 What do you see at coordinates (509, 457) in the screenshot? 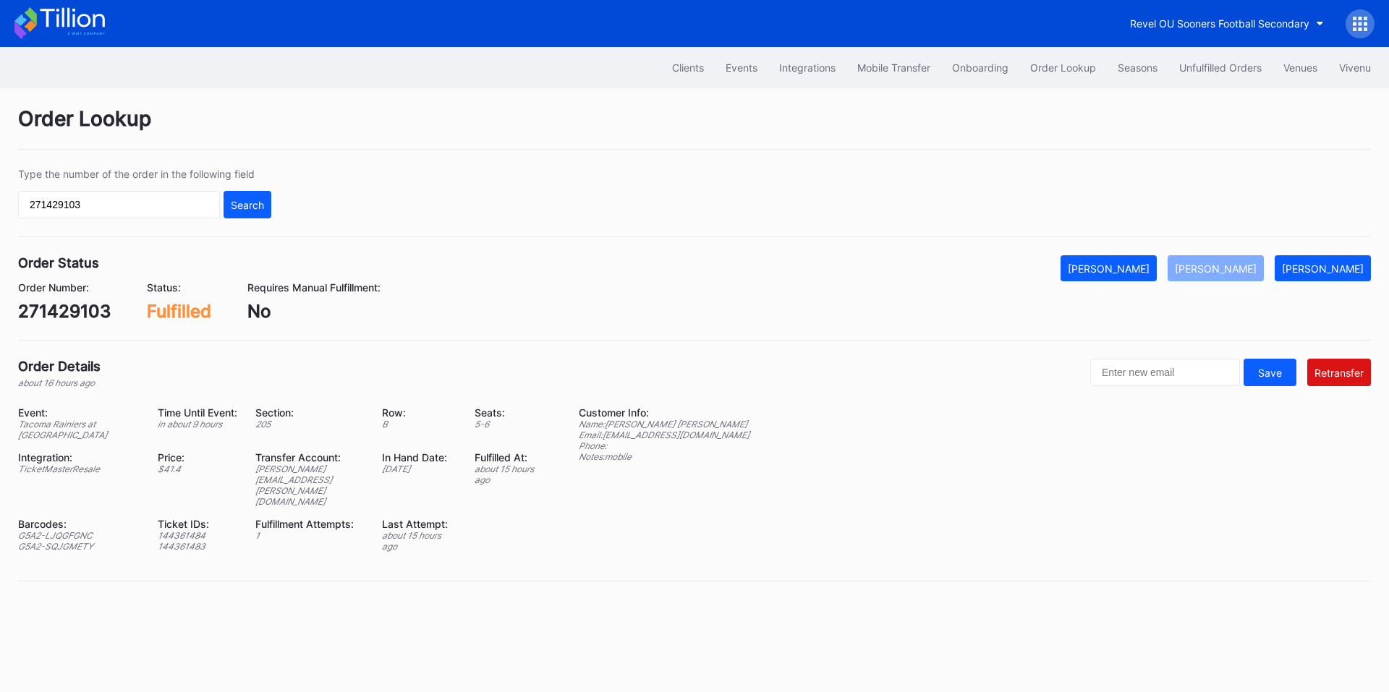
I see `div: Fulfilled At:` at bounding box center [509, 457].